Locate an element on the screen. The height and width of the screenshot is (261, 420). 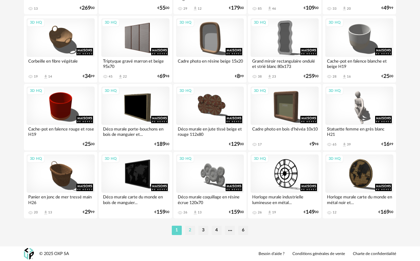
div: Horloge murale carte du monde en métal noir et... is located at coordinates (359, 199).